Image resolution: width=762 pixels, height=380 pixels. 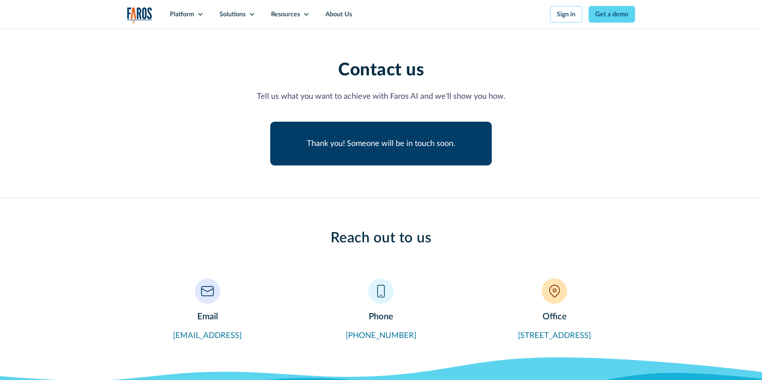 I want to click on a: home, so click(x=140, y=15).